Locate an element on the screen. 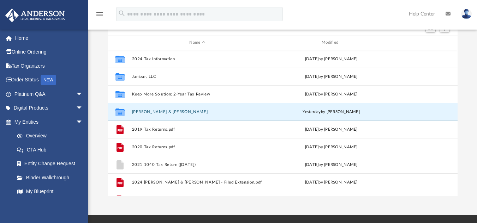  i: menu is located at coordinates (100, 14).